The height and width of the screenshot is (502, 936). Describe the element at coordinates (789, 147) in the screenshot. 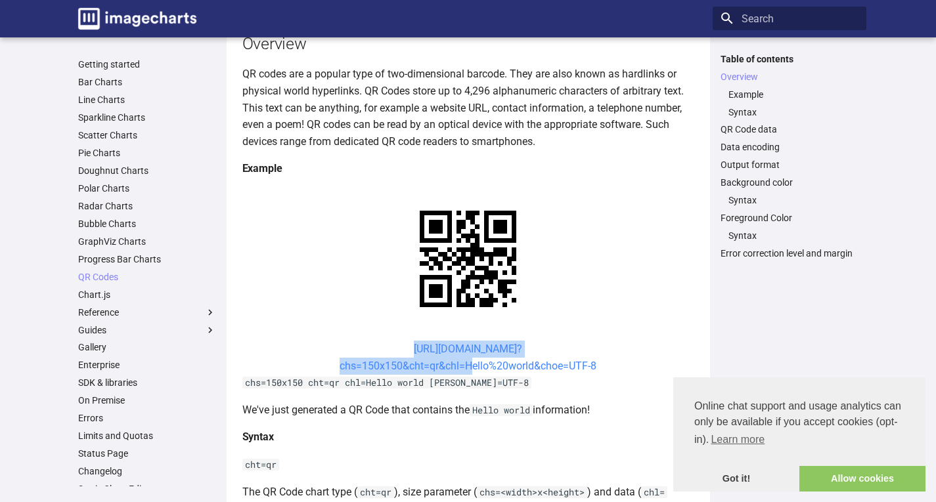

I see `a: Data encoding` at that location.